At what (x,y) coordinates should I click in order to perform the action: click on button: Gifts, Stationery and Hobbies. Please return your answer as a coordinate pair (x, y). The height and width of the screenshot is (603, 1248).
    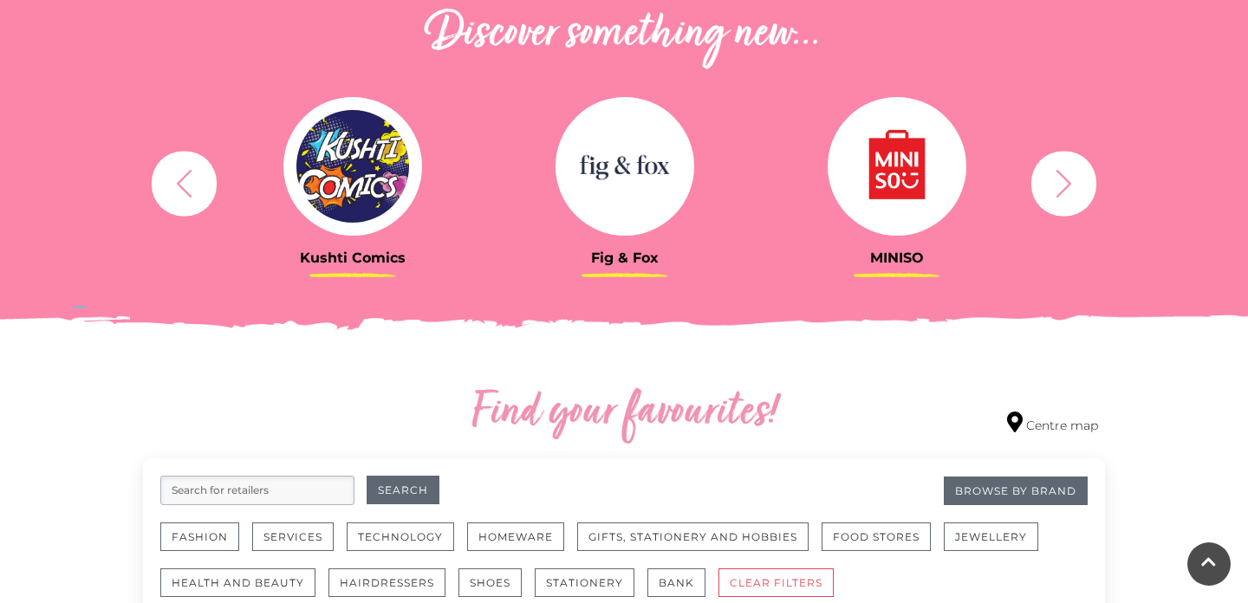
    Looking at the image, I should click on (693, 537).